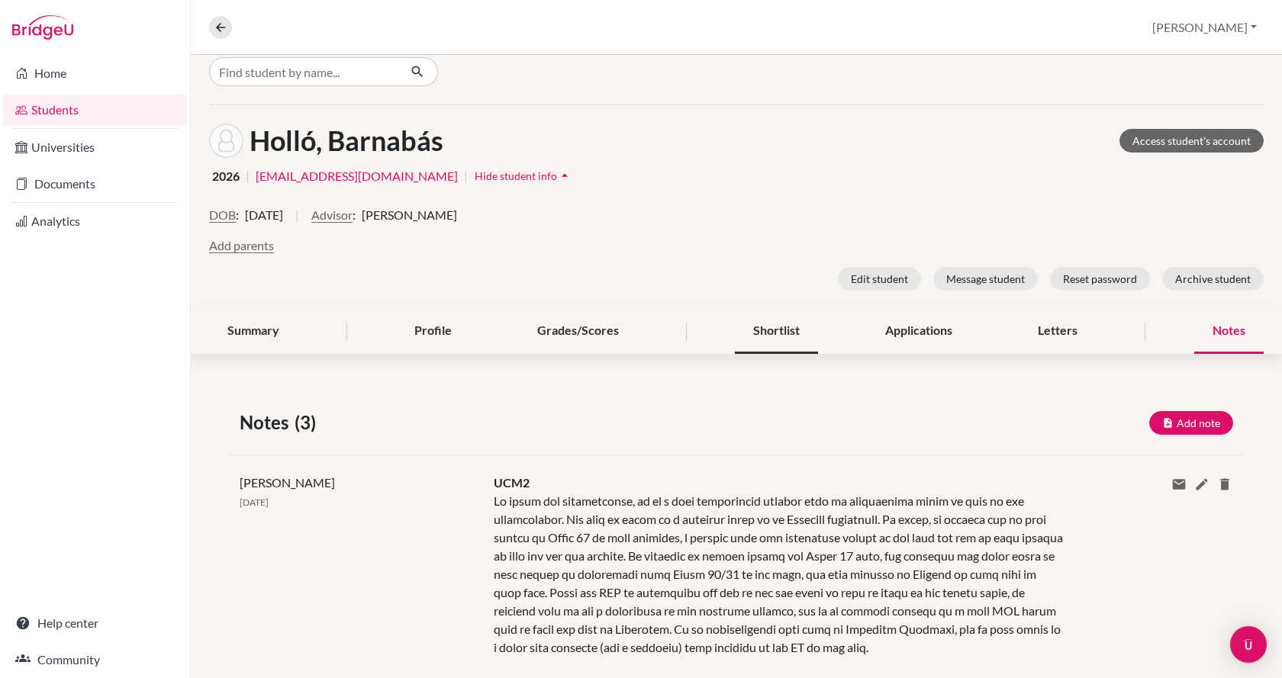  What do you see at coordinates (267, 423) in the screenshot?
I see `span: Notes` at bounding box center [267, 423].